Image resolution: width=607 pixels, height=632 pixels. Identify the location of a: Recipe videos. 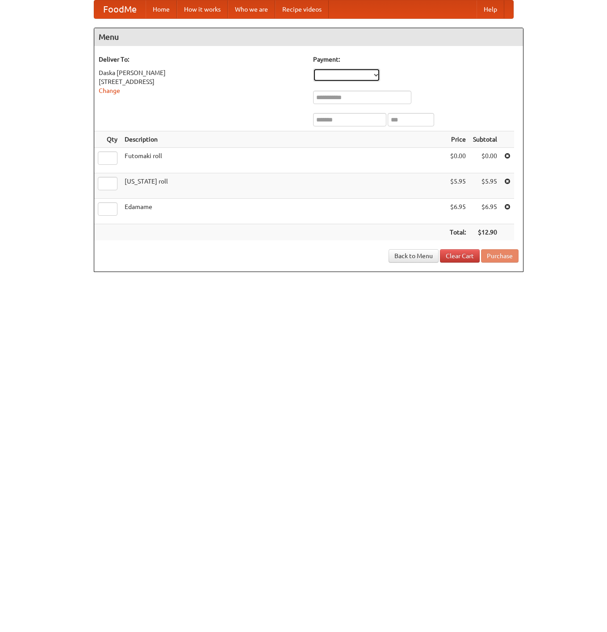
(302, 9).